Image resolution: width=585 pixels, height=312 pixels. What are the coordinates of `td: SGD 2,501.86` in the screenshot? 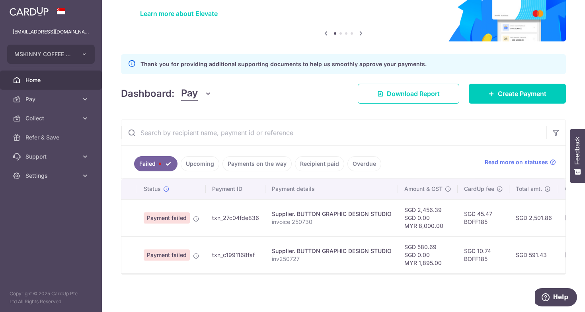 It's located at (534, 217).